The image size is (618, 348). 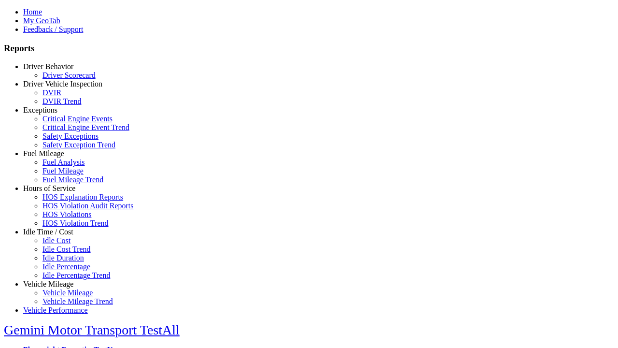 I want to click on a: DVIR, so click(x=52, y=92).